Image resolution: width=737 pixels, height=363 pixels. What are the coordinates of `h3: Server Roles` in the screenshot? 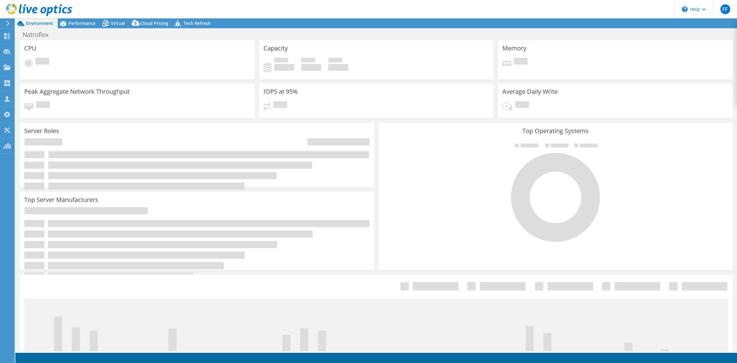 It's located at (42, 131).